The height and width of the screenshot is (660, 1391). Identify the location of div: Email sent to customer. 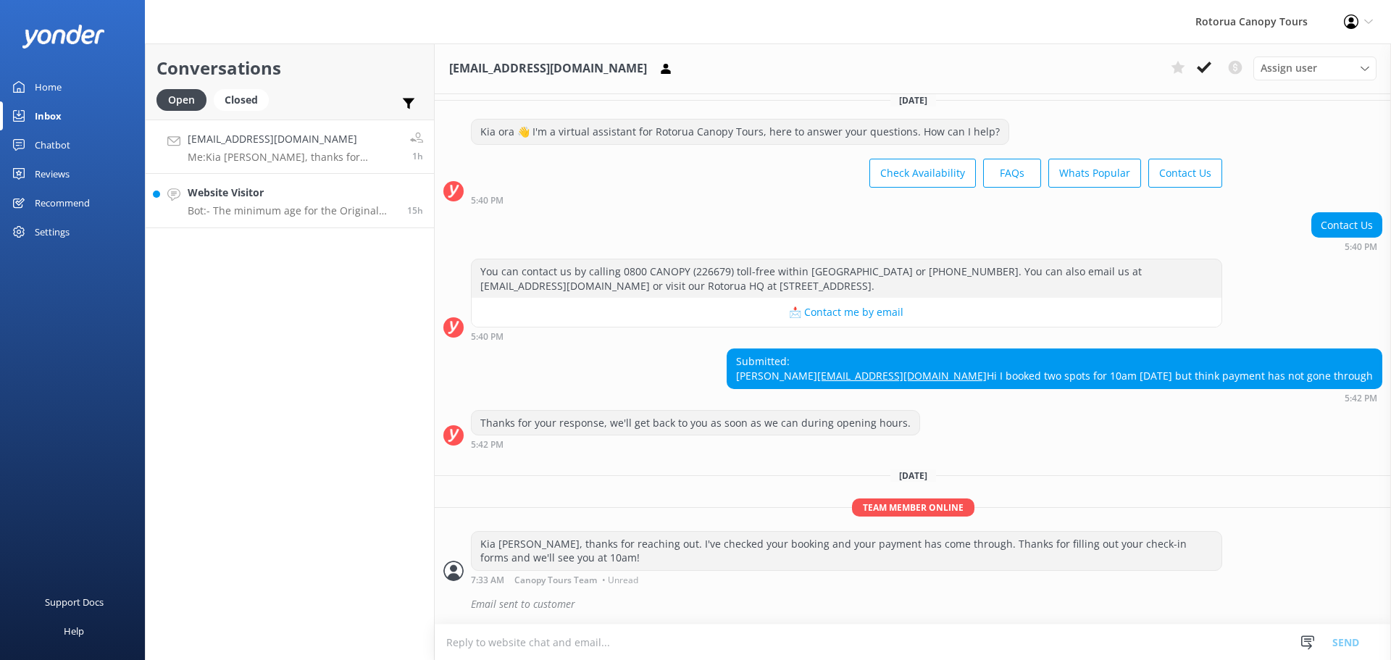
(926, 604).